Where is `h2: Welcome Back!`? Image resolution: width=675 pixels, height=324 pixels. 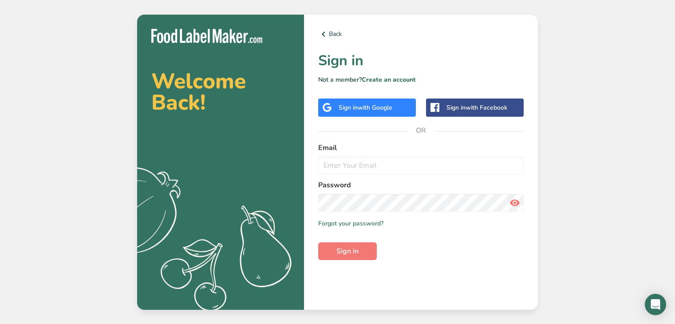 h2: Welcome Back! is located at coordinates (220, 92).